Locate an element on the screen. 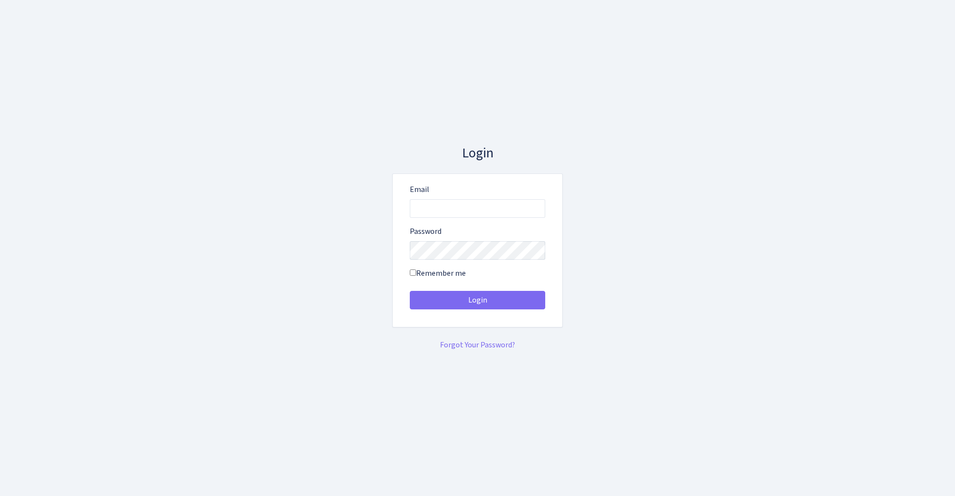  button: Login is located at coordinates (477, 300).